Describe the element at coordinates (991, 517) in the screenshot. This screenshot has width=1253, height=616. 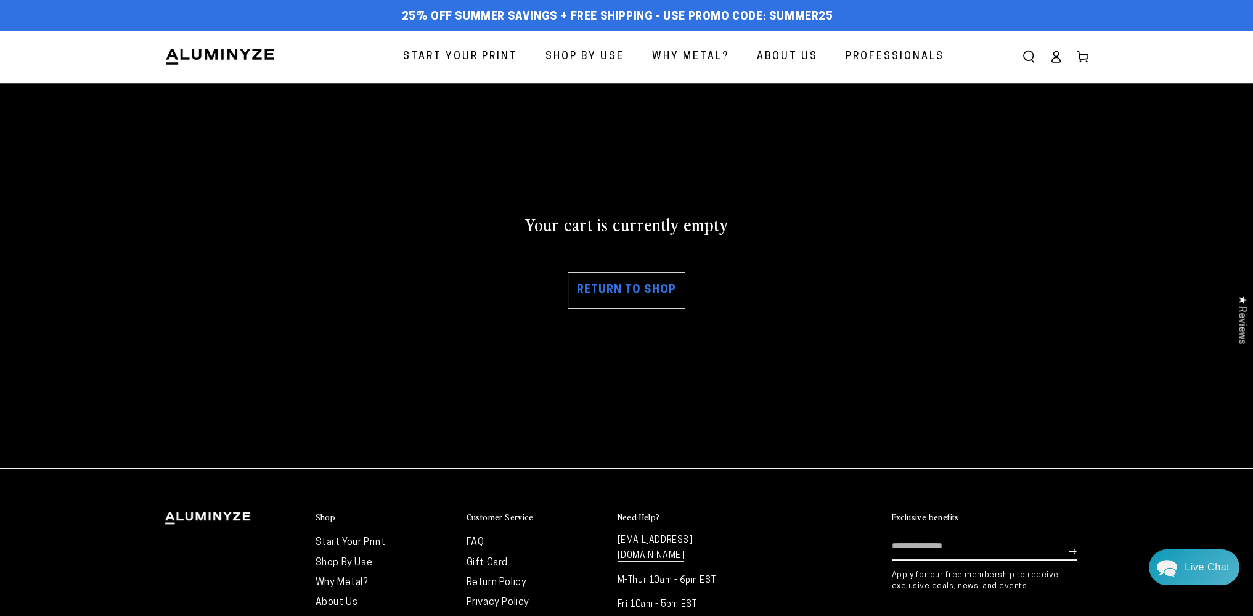
I see `summary: Exclusive benefits` at that location.